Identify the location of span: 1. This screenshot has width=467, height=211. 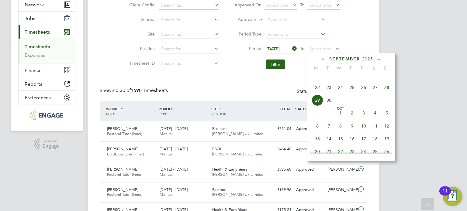
(340, 113).